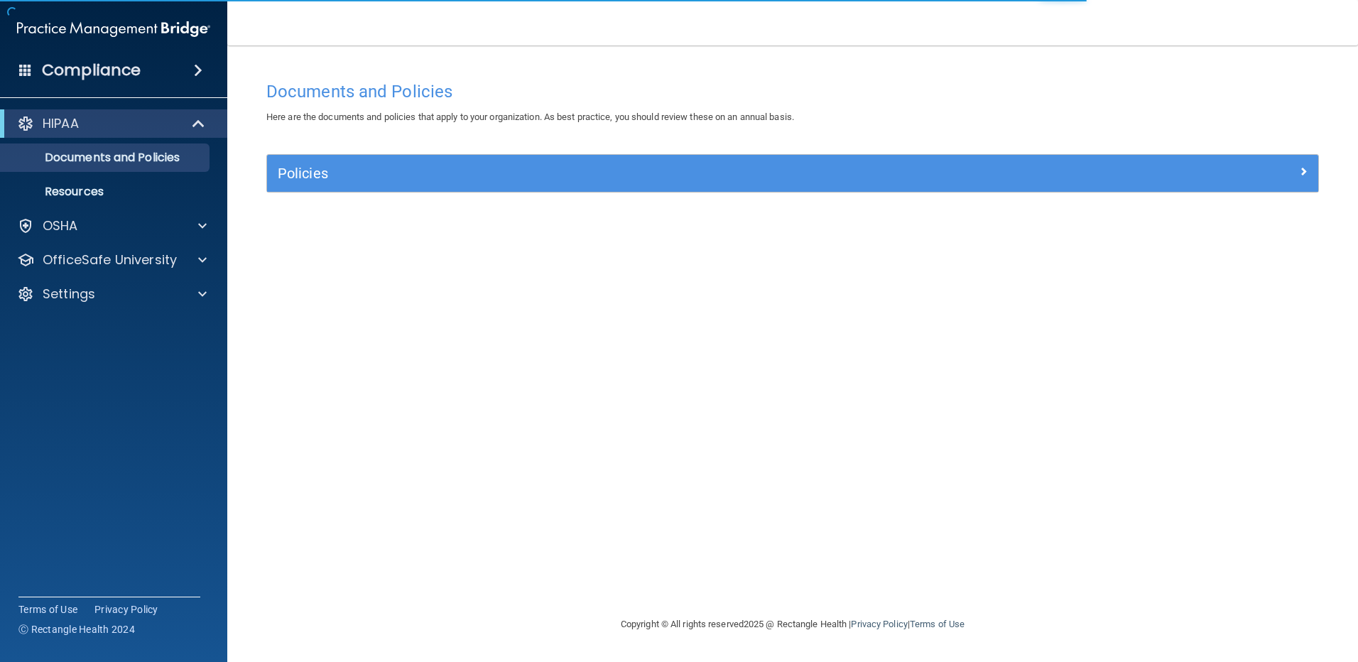 This screenshot has width=1358, height=662. Describe the element at coordinates (661, 173) in the screenshot. I see `h5: Policies` at that location.